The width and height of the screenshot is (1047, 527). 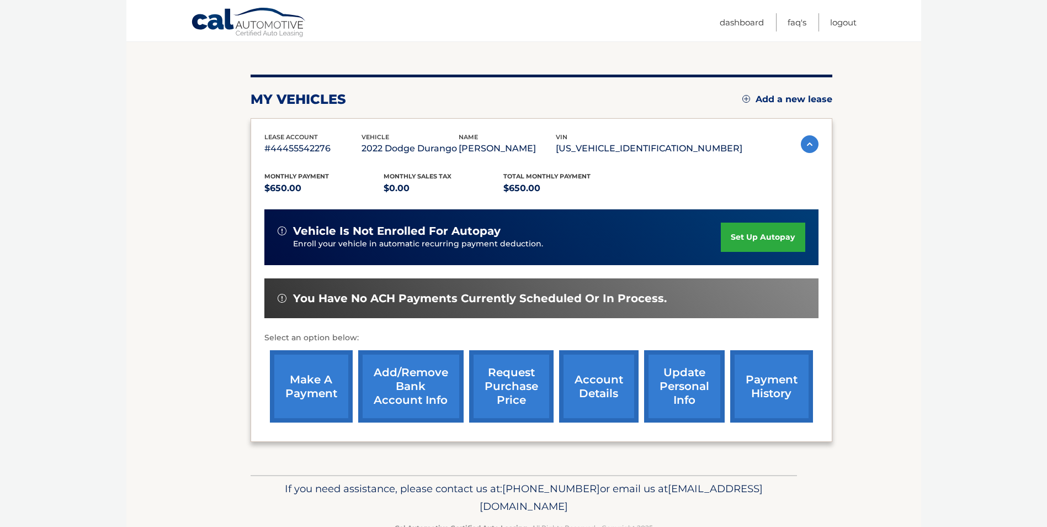 I want to click on a: Add/Remove bank account info, so click(x=411, y=386).